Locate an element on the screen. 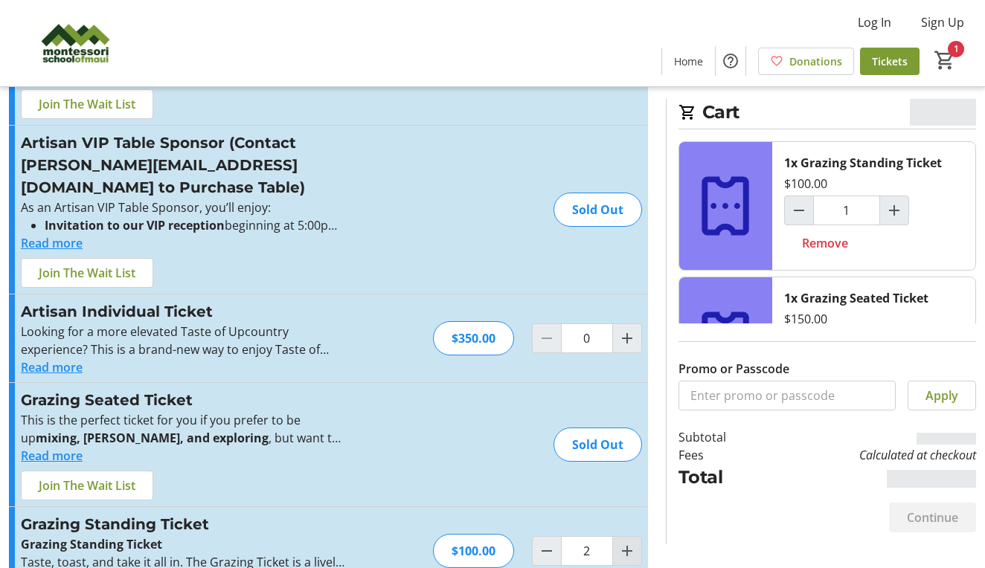  label: Promo or Passcode is located at coordinates (733, 369).